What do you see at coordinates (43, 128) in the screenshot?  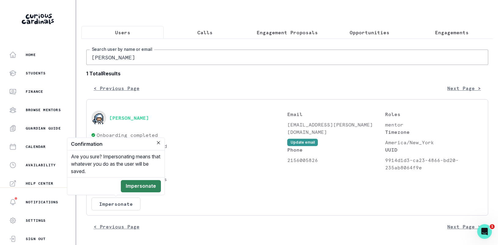 I see `p: Guardian Guide` at bounding box center [43, 128].